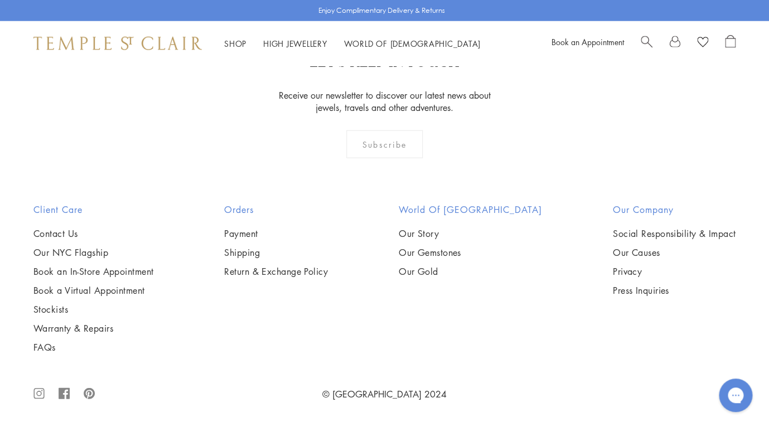  I want to click on a: Shipping, so click(276, 253).